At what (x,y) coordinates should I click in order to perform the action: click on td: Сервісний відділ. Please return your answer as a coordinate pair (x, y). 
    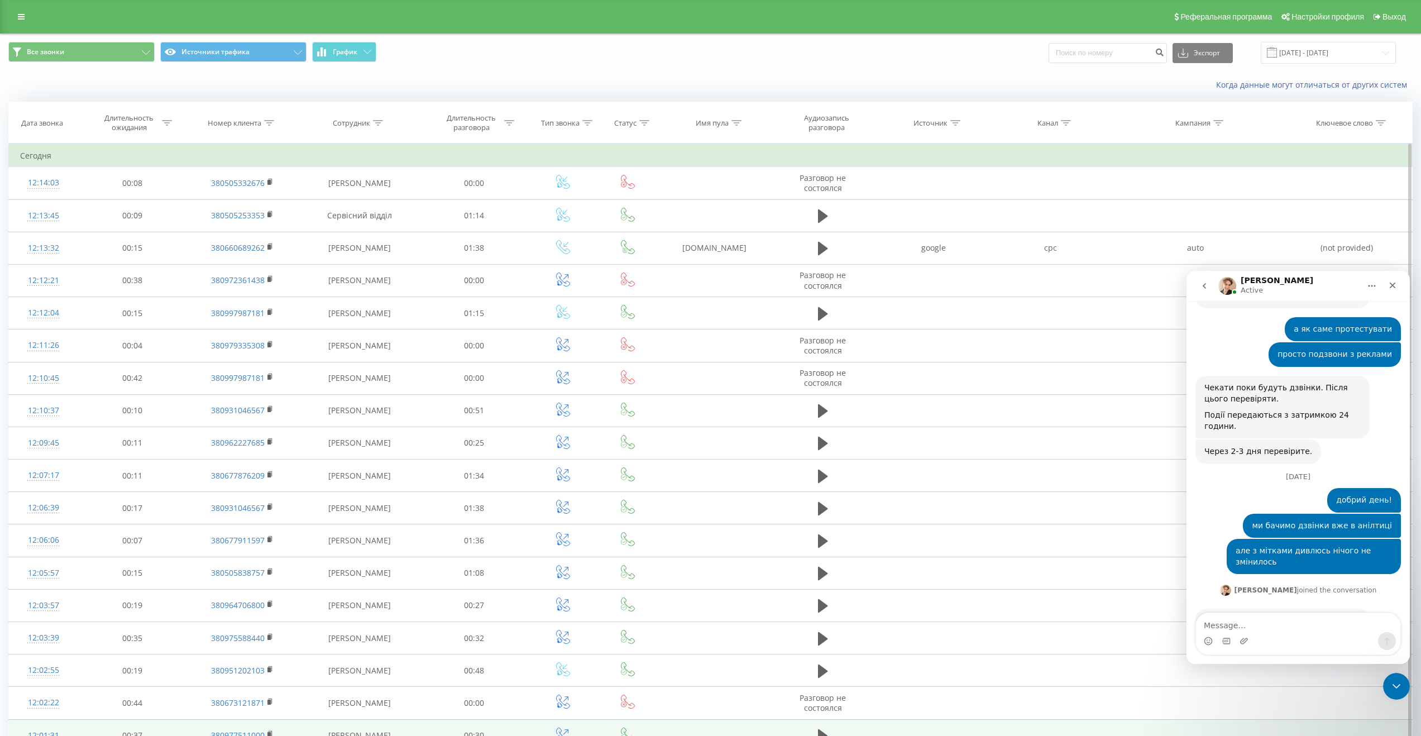
    Looking at the image, I should click on (359, 216).